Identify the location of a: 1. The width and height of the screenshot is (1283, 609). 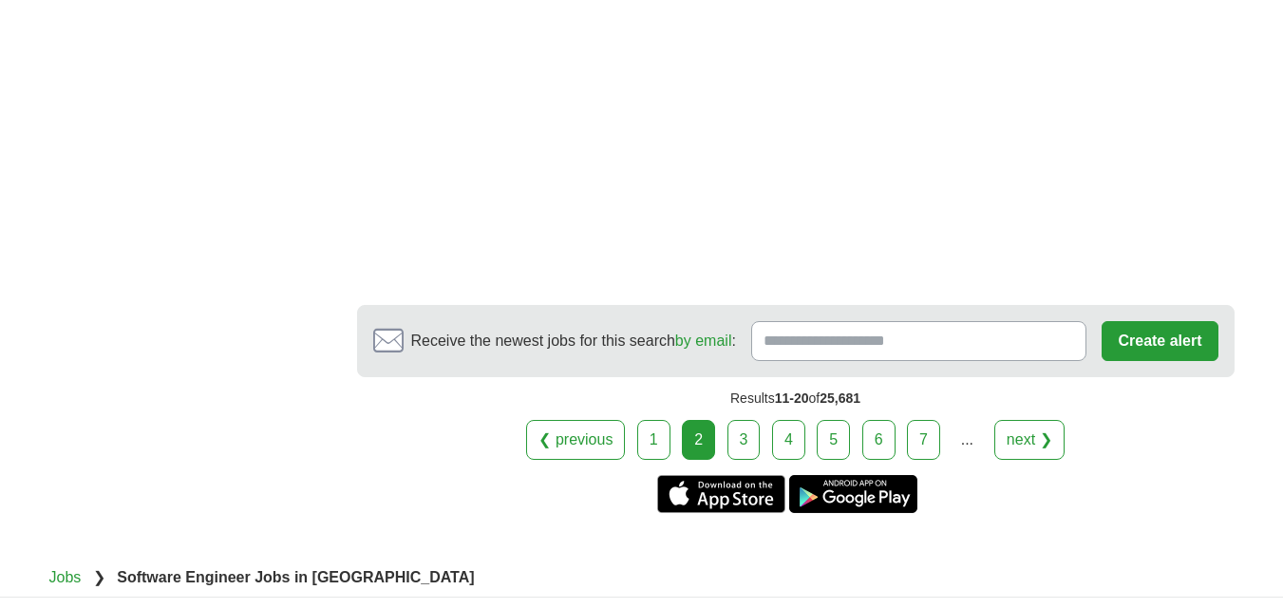
(653, 440).